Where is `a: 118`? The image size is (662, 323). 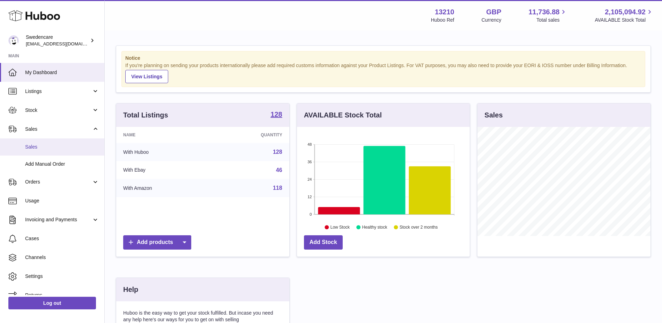
a: 118 is located at coordinates (278, 187).